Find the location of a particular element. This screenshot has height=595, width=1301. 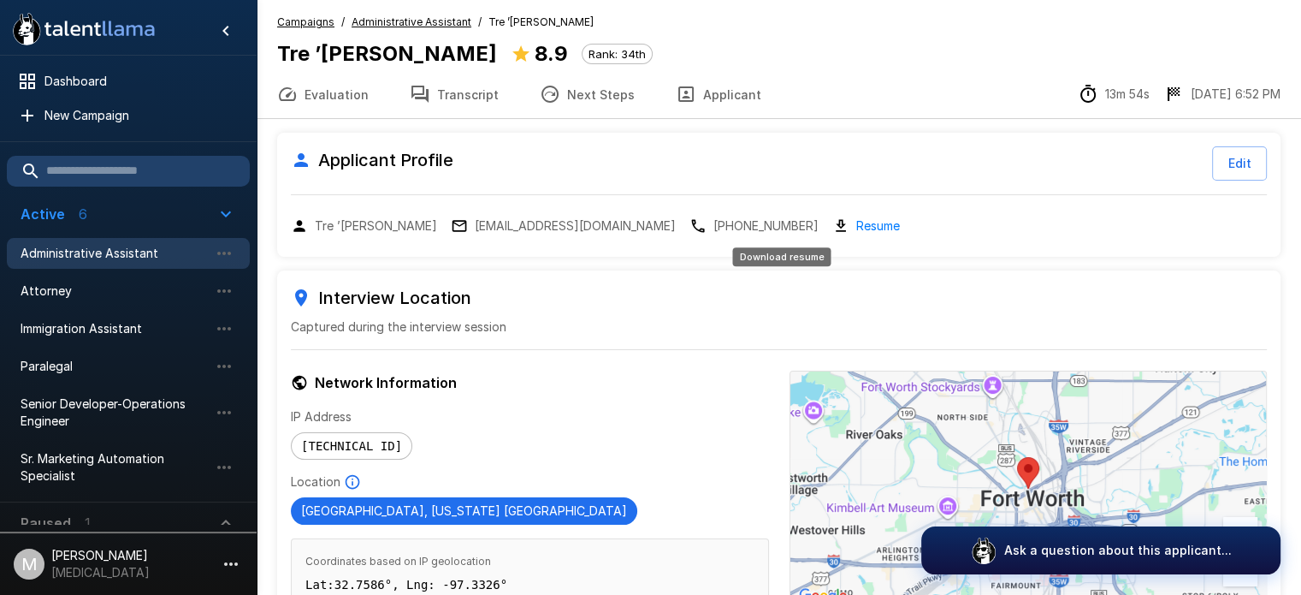

p: 13m 54s is located at coordinates (1128, 94).